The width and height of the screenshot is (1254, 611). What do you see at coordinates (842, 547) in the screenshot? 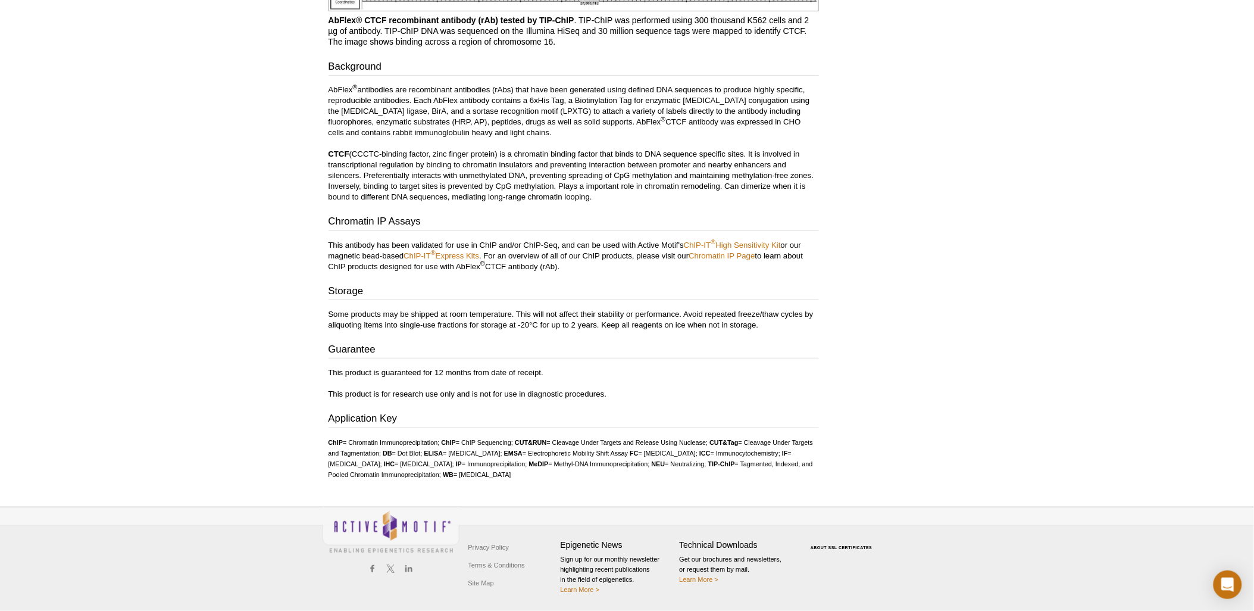
I see `a: ABOUT SSL CERTIFICATES` at bounding box center [842, 547].